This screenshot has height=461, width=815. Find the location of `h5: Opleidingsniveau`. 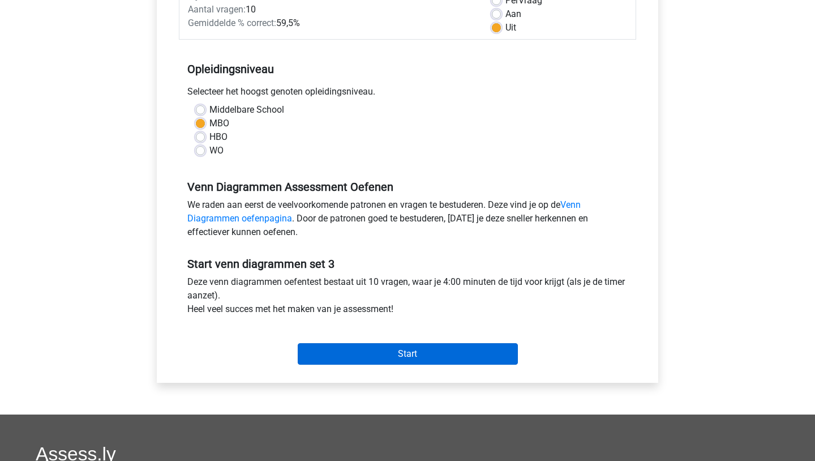

h5: Opleidingsniveau is located at coordinates (407, 69).